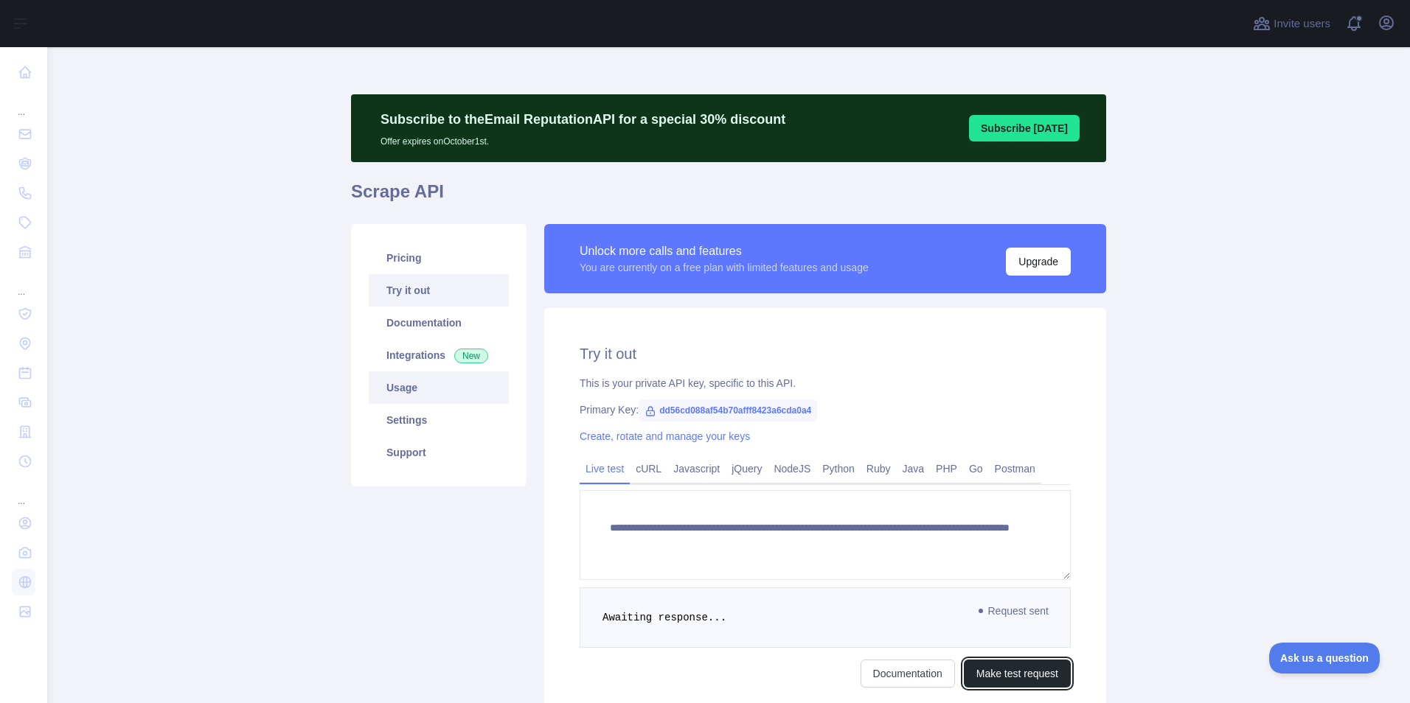  I want to click on button: Invite users, so click(1291, 24).